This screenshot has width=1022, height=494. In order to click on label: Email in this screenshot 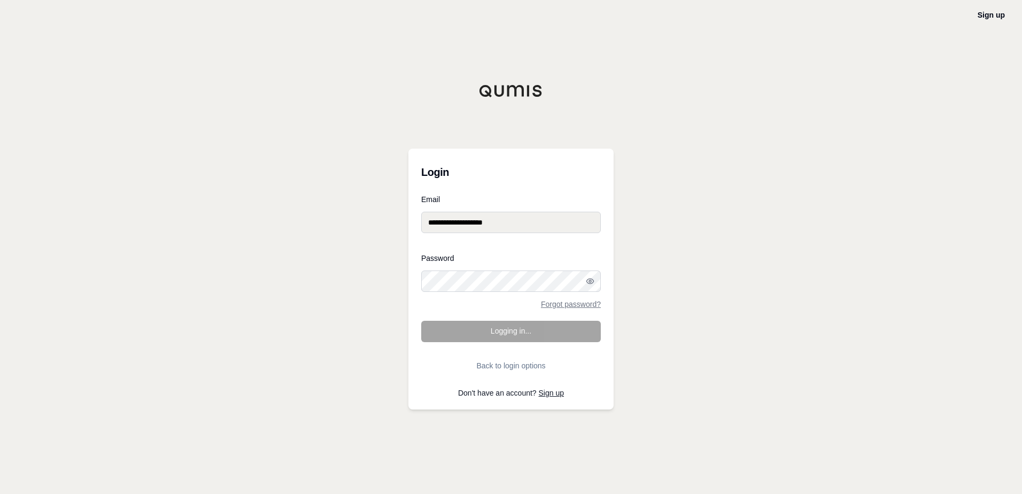, I will do `click(511, 199)`.